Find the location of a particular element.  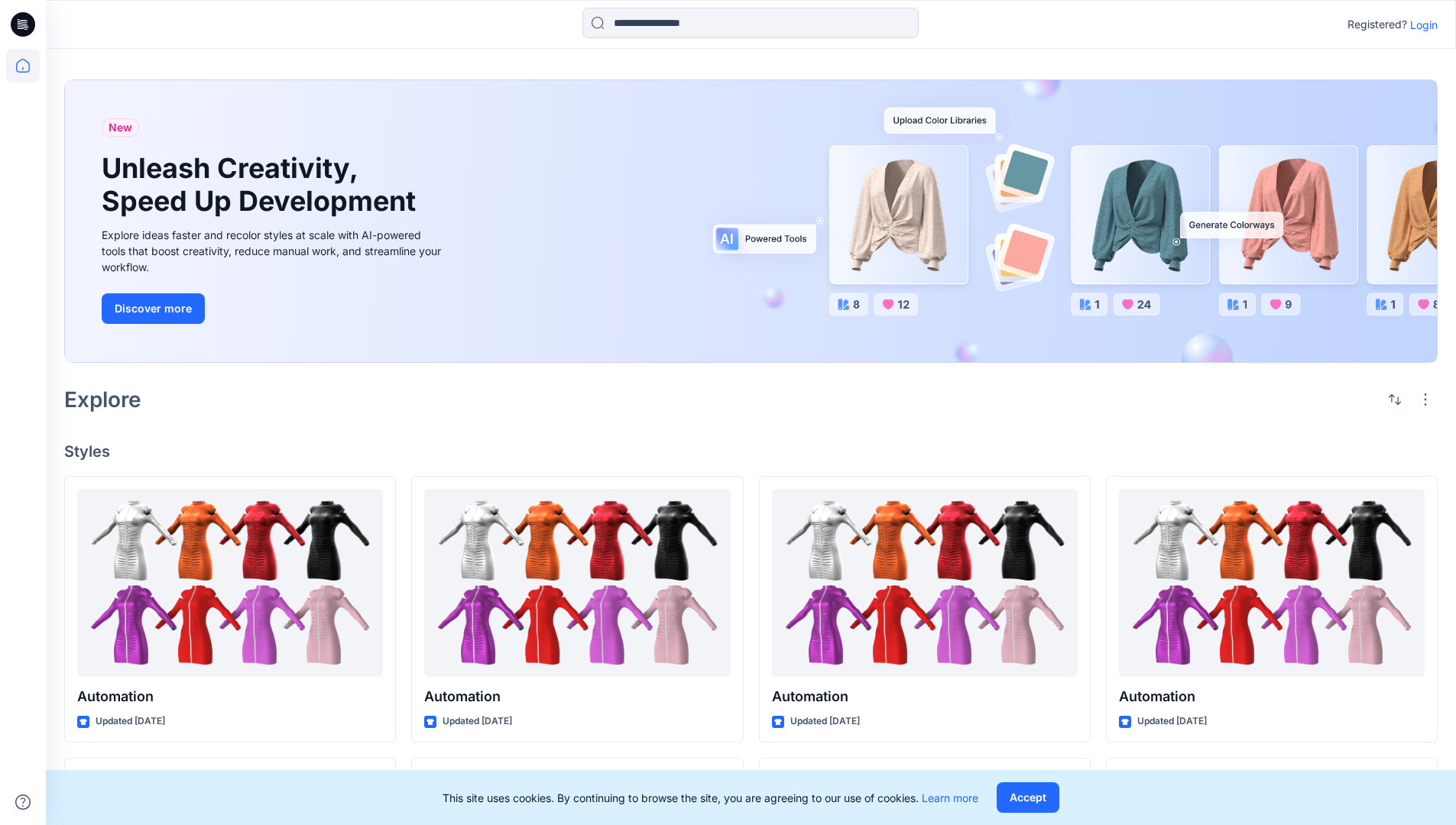

h4: Styles is located at coordinates (751, 452).